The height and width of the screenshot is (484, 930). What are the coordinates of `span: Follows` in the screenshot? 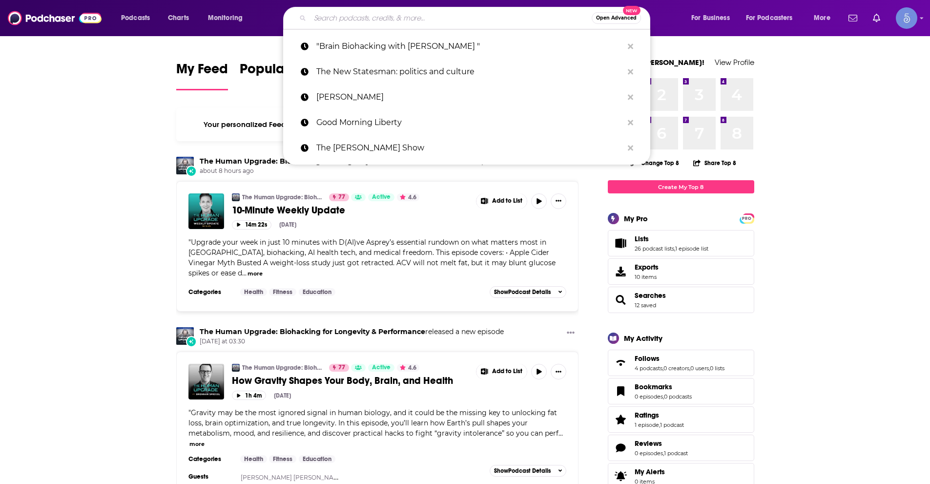 It's located at (647, 358).